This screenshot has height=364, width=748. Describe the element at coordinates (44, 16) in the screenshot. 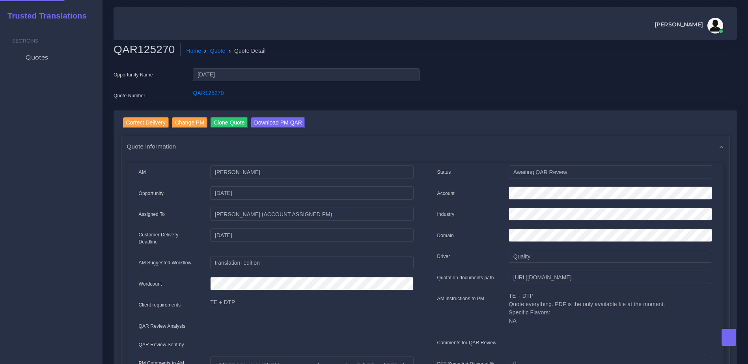

I see `h2: Trusted Translations` at that location.